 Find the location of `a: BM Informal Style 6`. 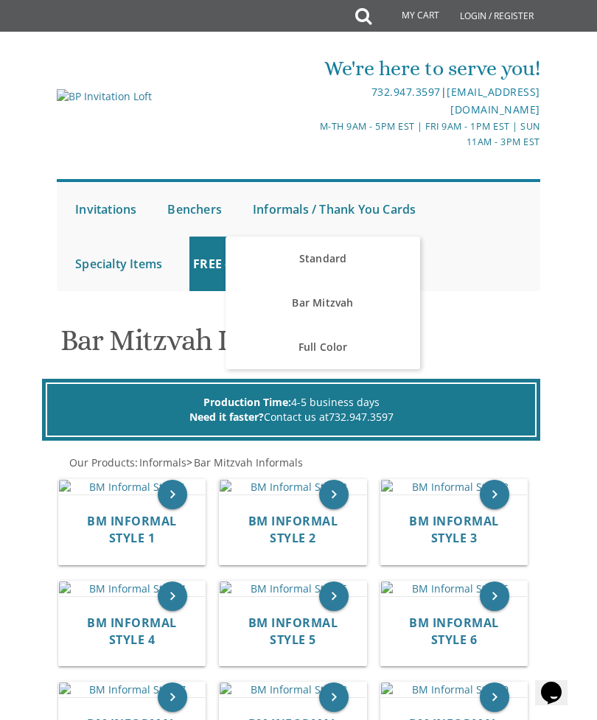

a: BM Informal Style 6 is located at coordinates (454, 632).